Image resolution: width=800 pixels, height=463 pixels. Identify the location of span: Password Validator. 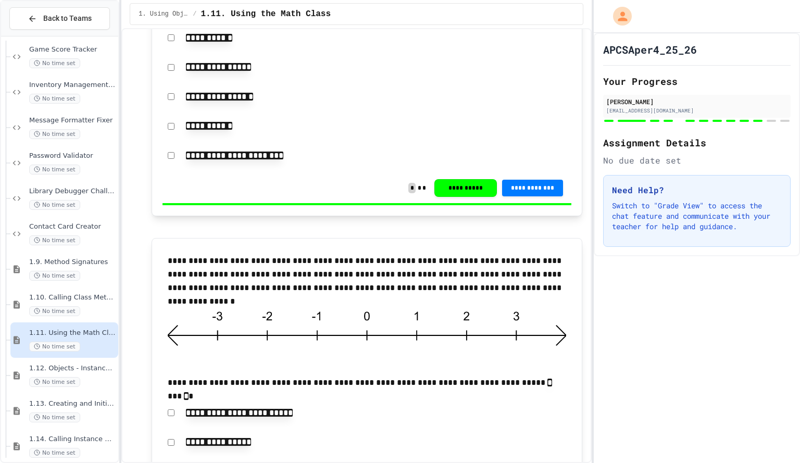
(72, 156).